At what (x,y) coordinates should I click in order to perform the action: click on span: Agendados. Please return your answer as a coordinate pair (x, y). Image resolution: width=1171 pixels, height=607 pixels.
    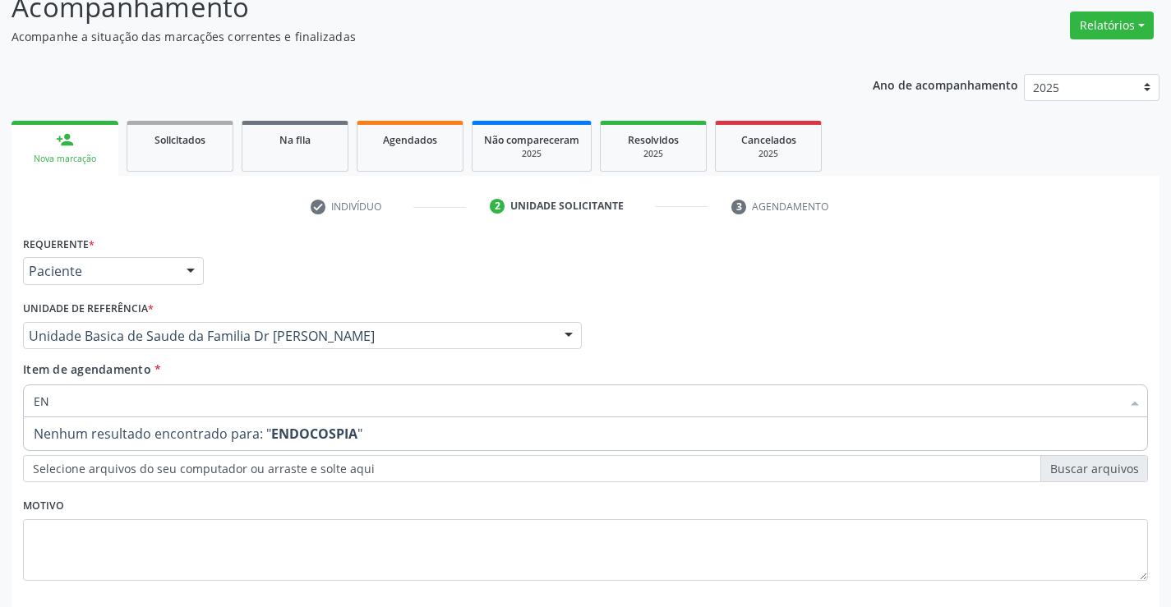
    Looking at the image, I should click on (410, 140).